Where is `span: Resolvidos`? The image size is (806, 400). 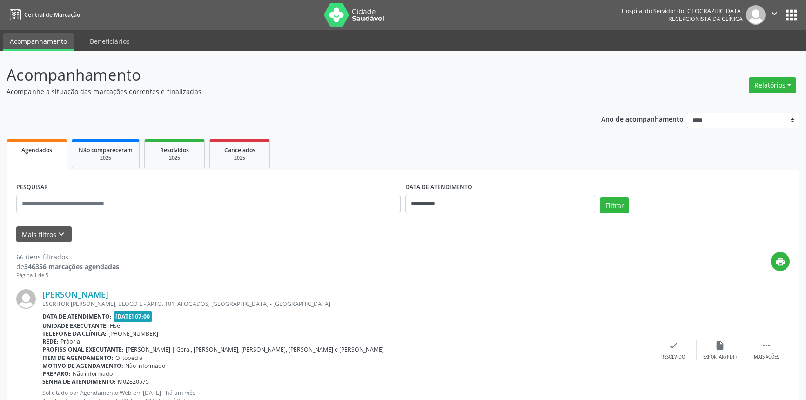
span: Resolvidos is located at coordinates (174, 150).